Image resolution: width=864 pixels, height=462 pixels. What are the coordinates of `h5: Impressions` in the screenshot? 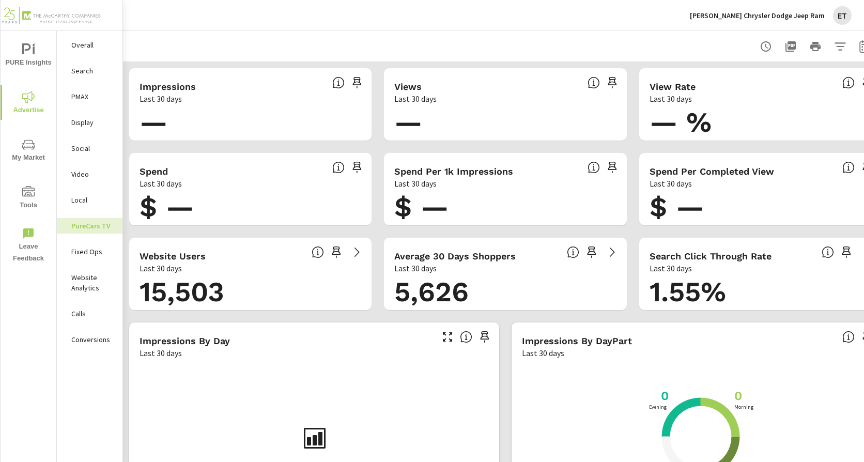 It's located at (167, 86).